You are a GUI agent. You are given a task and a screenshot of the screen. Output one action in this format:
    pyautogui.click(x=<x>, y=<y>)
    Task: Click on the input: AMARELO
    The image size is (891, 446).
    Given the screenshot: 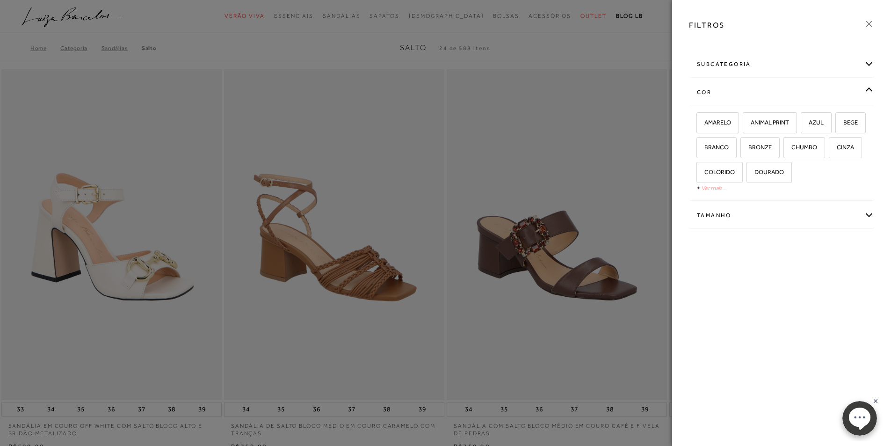 What is the action you would take?
    pyautogui.click(x=700, y=124)
    